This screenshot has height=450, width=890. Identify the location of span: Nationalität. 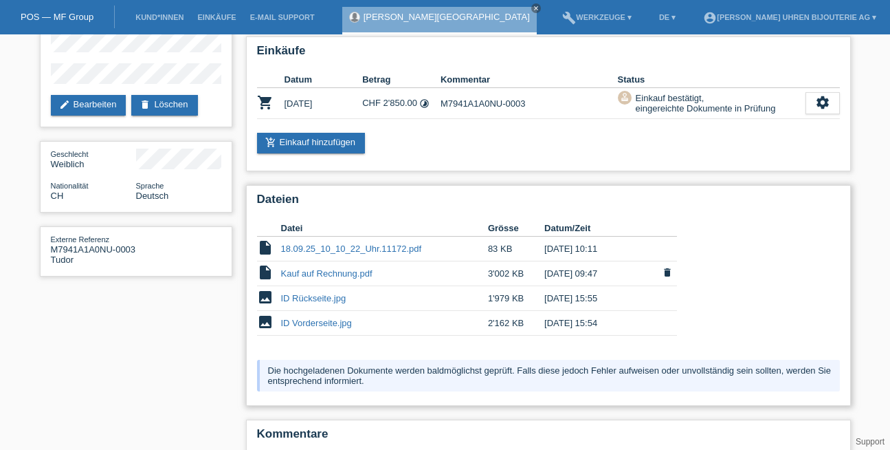
(69, 186).